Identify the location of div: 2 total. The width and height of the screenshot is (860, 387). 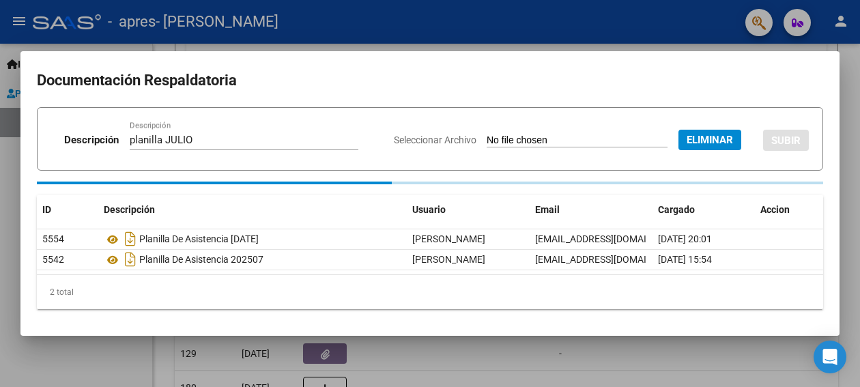
(430, 292).